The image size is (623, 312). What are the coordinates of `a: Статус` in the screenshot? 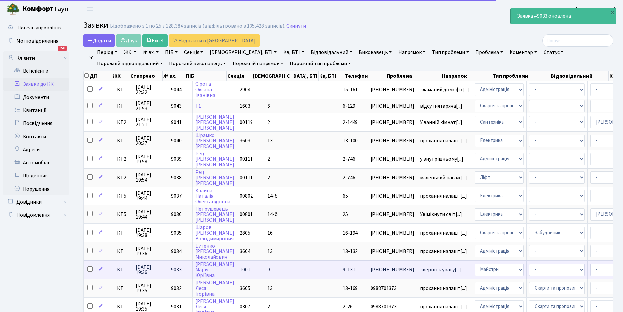 It's located at (553, 52).